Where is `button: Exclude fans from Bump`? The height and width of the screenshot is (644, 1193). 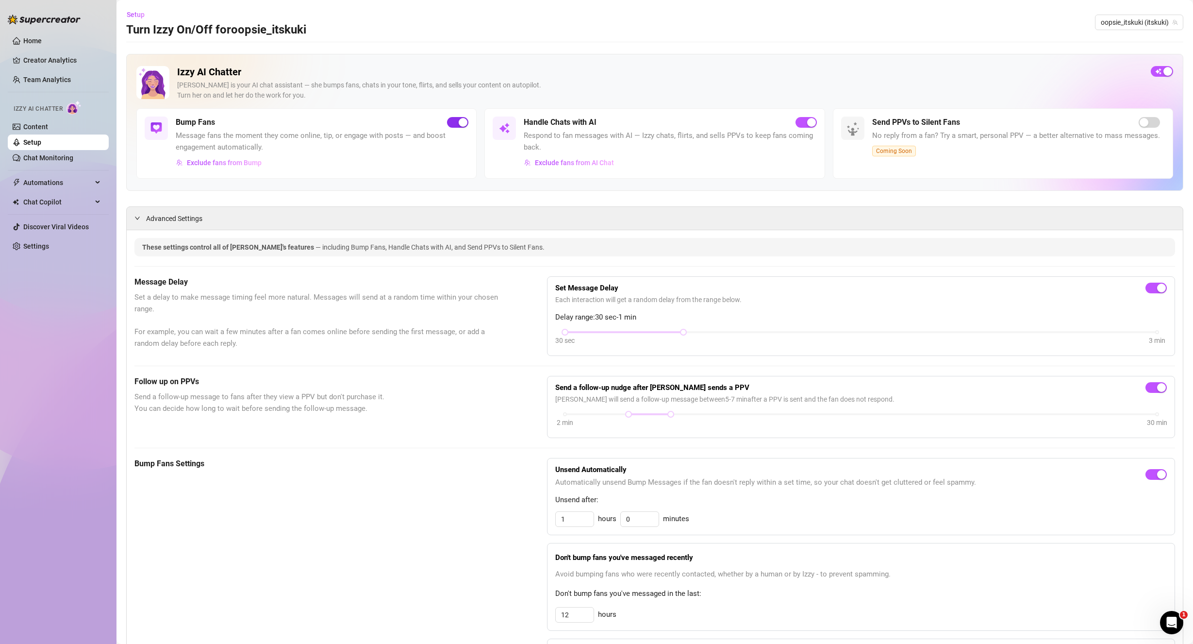
button: Exclude fans from Bump is located at coordinates (219, 163).